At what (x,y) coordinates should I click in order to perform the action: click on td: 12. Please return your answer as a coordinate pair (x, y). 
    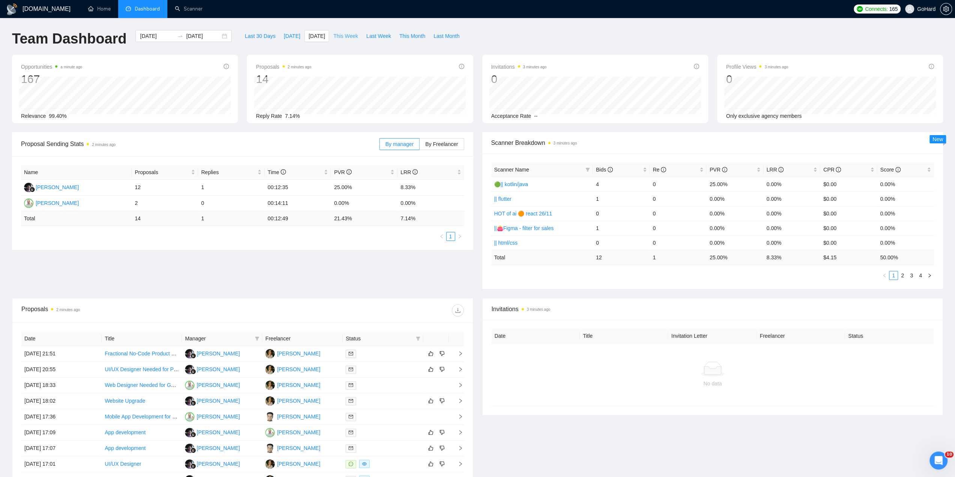
    Looking at the image, I should click on (621, 257).